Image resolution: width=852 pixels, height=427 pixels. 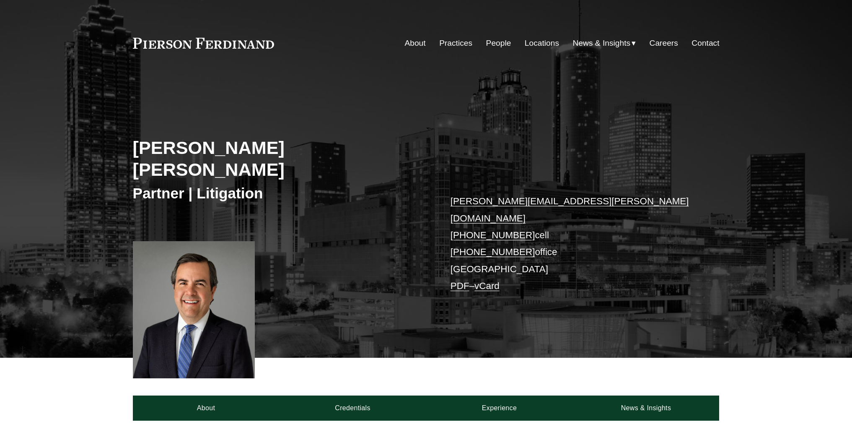 I want to click on a: PDF, so click(x=460, y=286).